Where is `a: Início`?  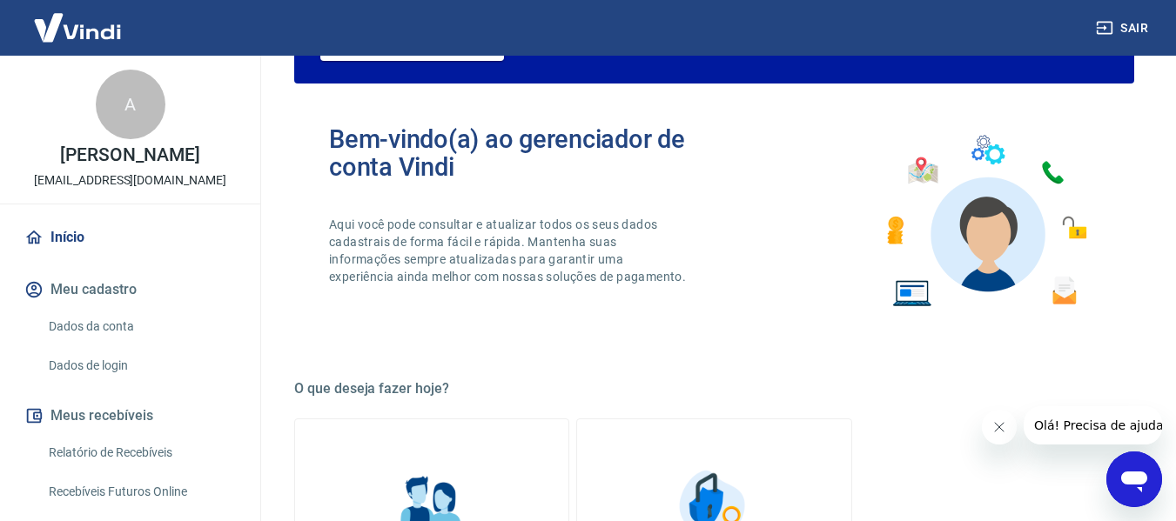 a: Início is located at coordinates (130, 238).